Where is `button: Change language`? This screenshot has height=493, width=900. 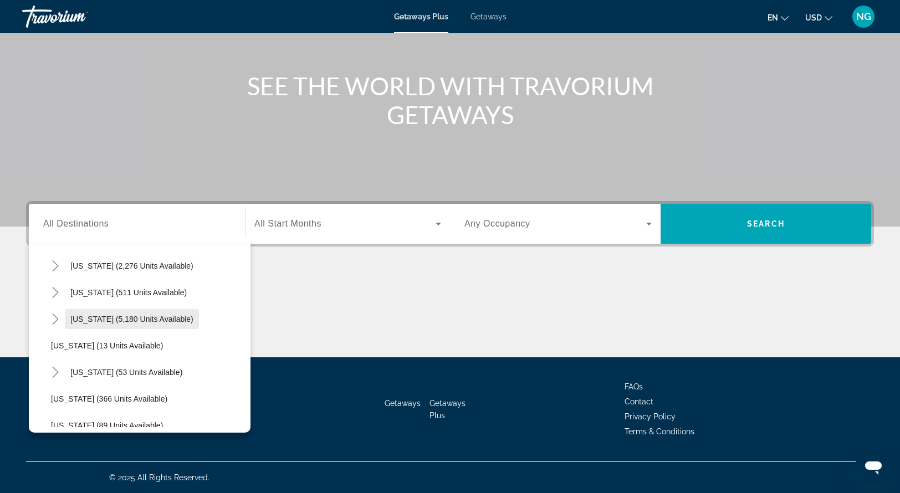
button: Change language is located at coordinates (778, 17).